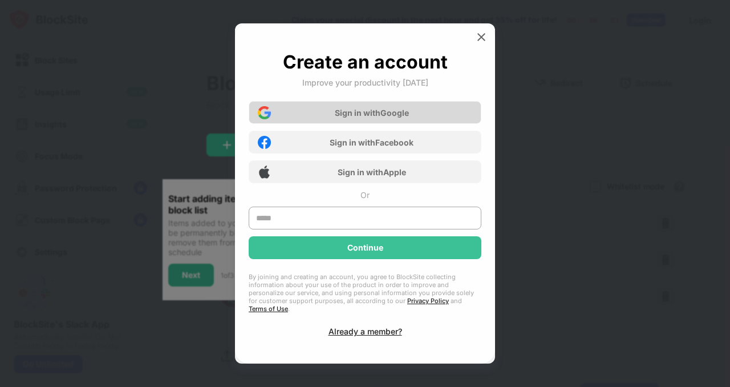  I want to click on img: facebook-icon.png, so click(264, 142).